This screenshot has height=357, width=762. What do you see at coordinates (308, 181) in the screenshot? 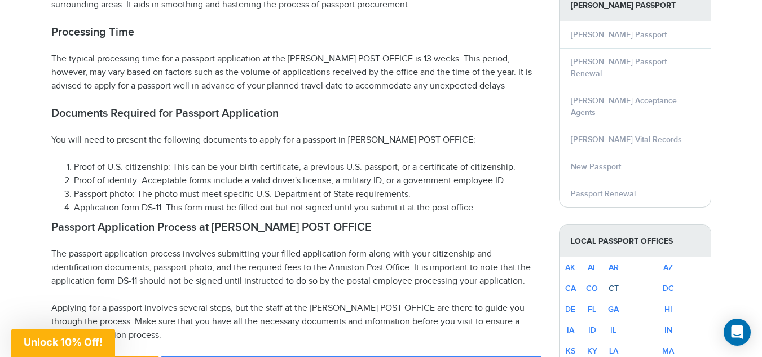
I see `li: Proof of identity: Acceptable forms include a valid driver's license, a military ID, or a governm...` at bounding box center [308, 181].